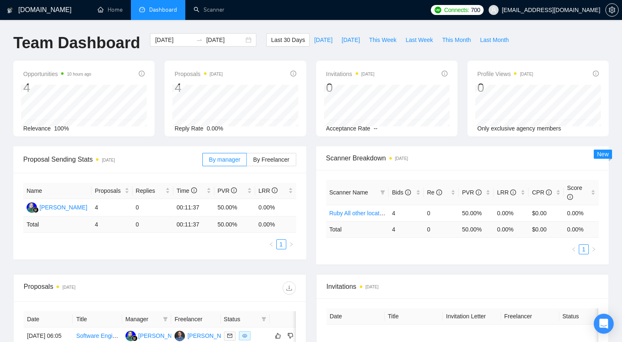  I want to click on th: Invitation Letter, so click(472, 316).